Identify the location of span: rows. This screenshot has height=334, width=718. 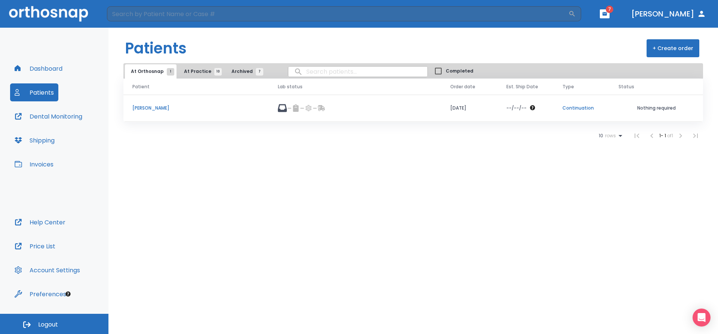
(609, 136).